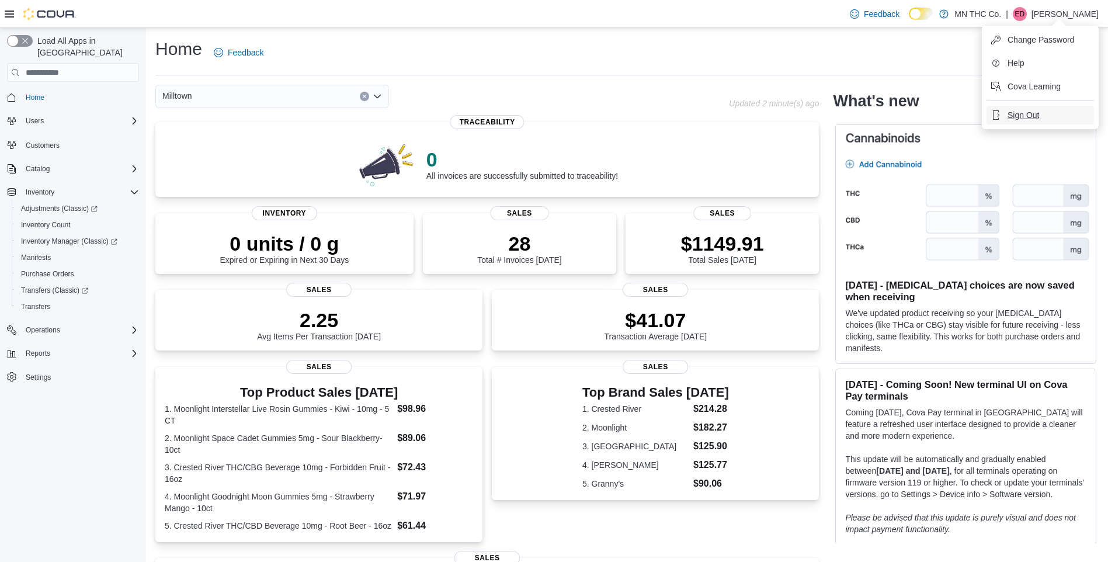  Describe the element at coordinates (387, 164) in the screenshot. I see `img: 0` at that location.